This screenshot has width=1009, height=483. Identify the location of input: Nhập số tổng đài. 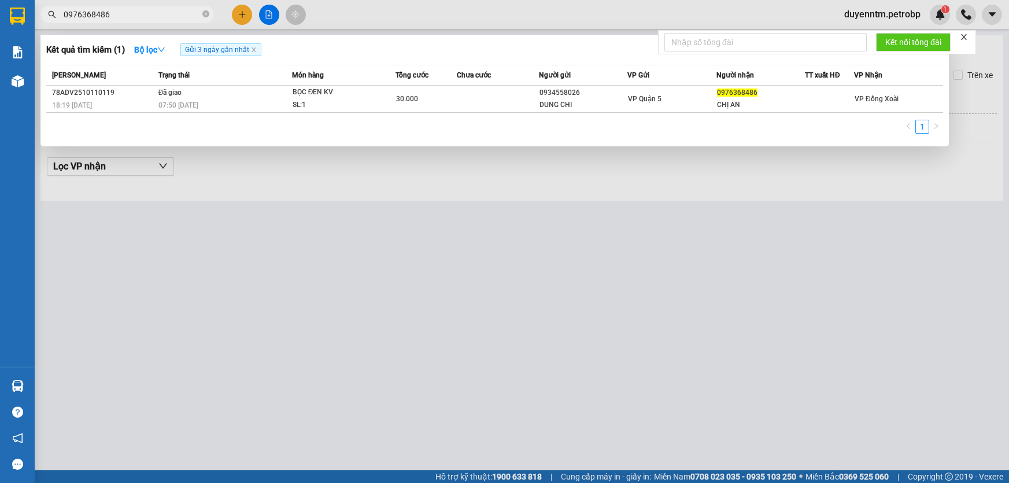
(766, 42).